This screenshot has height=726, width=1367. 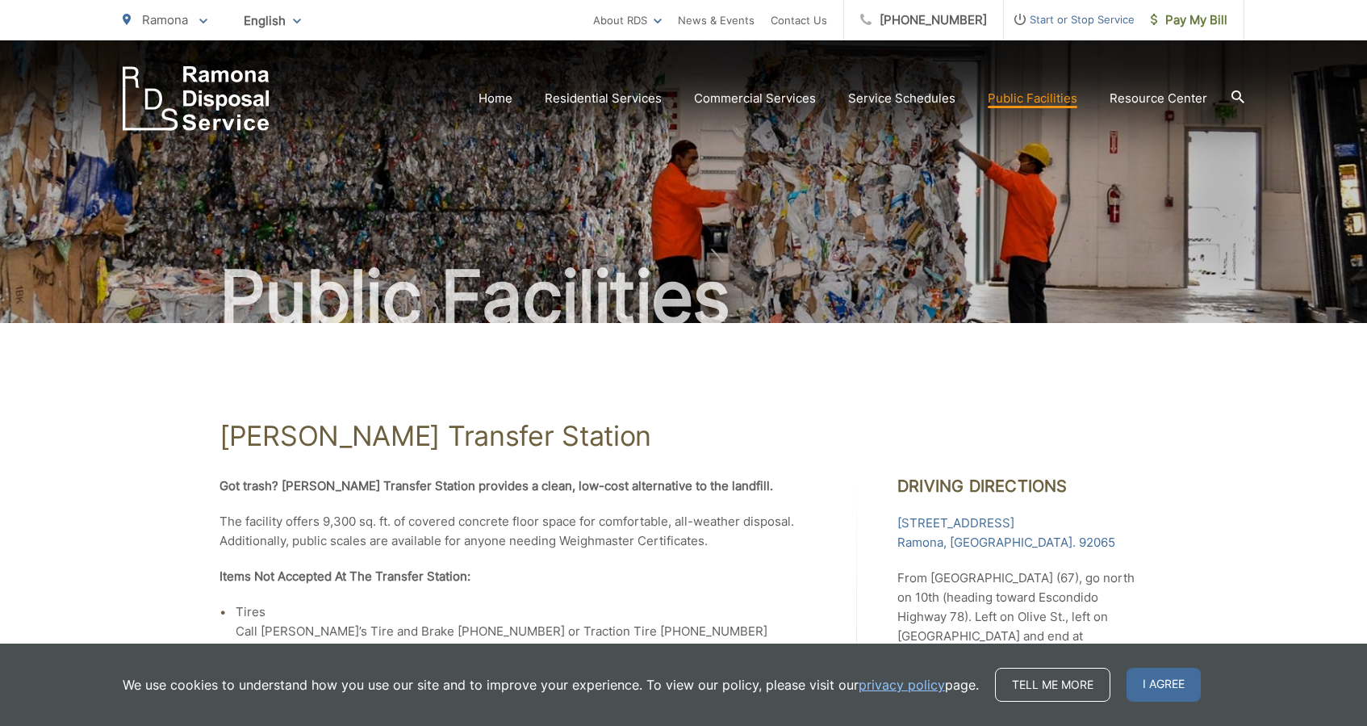 I want to click on p: The facility offers 9,300 sq. ft. of covered concrete floor space for comfortable, all-weather di..., so click(x=518, y=531).